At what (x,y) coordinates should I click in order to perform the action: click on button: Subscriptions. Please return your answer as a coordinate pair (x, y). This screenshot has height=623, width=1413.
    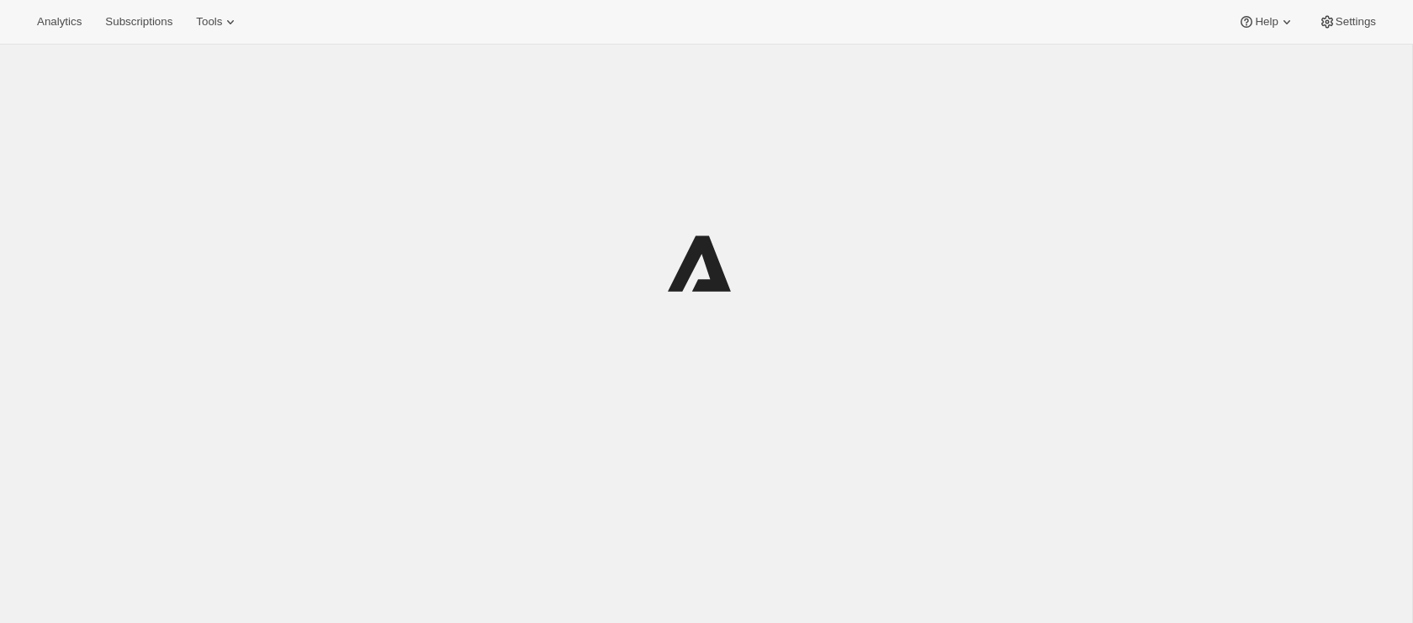
    Looking at the image, I should click on (139, 22).